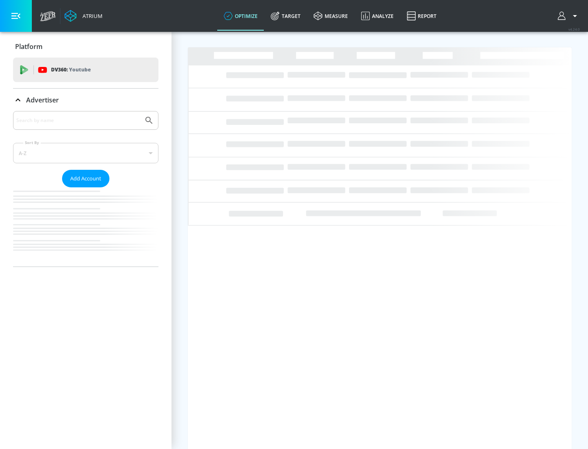  What do you see at coordinates (32, 142) in the screenshot?
I see `label: Sort By` at bounding box center [32, 142].